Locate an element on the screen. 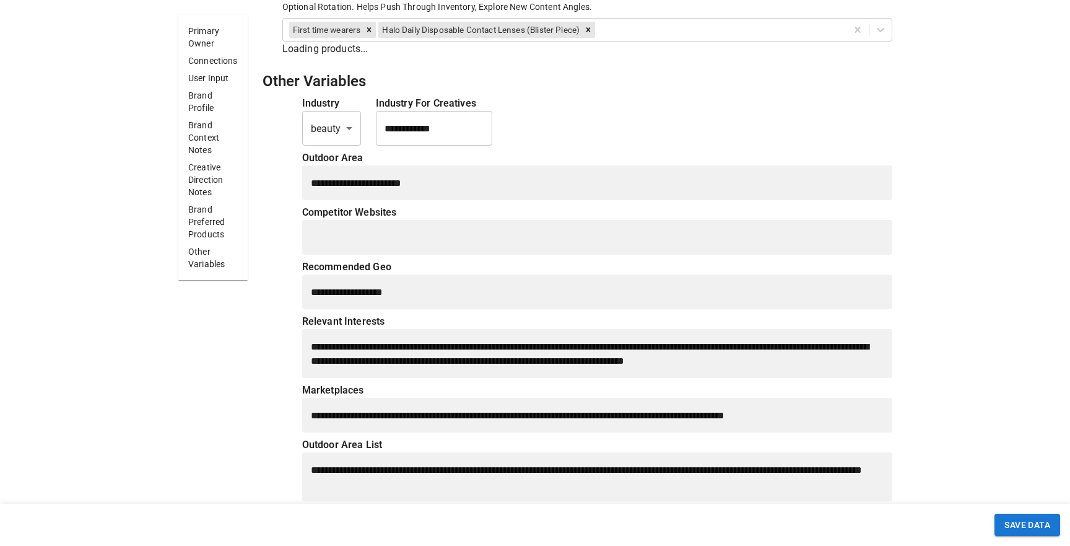  p: Primary Owner is located at coordinates (213, 37).